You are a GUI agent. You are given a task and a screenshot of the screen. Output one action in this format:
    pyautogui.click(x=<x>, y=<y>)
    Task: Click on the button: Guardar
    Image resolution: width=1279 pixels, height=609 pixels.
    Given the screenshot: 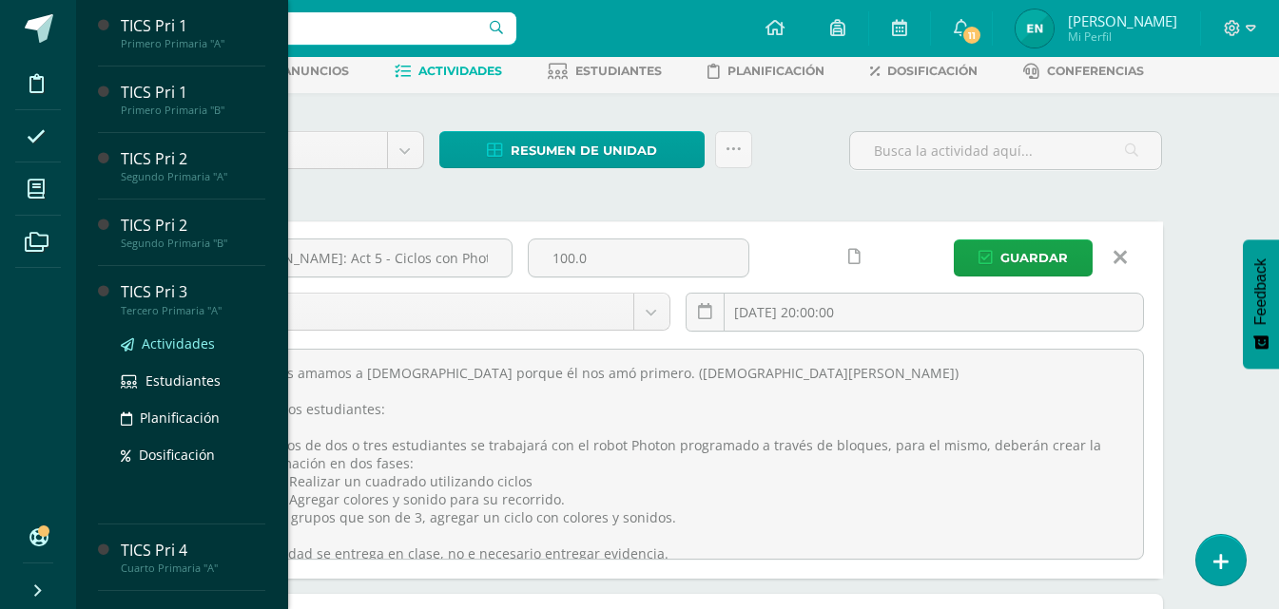 What is the action you would take?
    pyautogui.click(x=1023, y=258)
    